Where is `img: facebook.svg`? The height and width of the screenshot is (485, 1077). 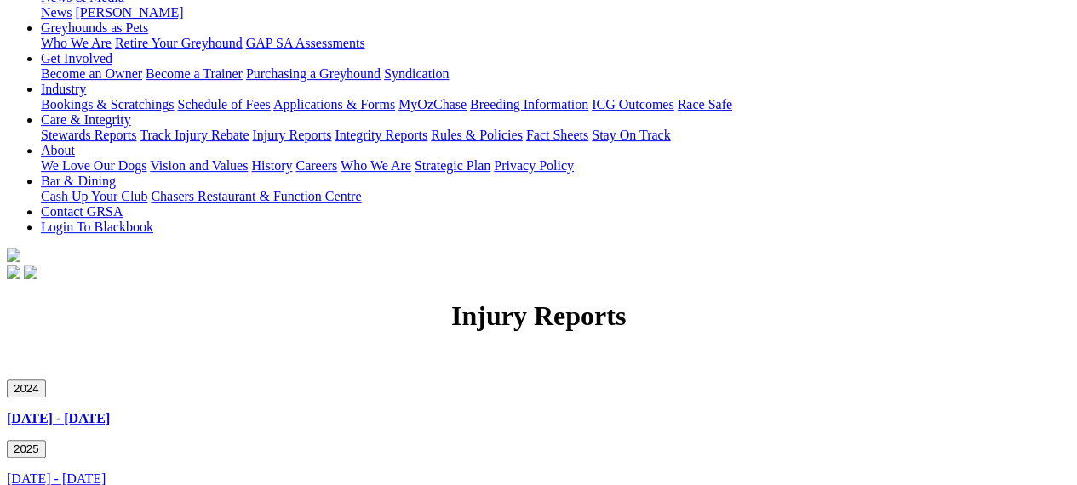
img: facebook.svg is located at coordinates (14, 272).